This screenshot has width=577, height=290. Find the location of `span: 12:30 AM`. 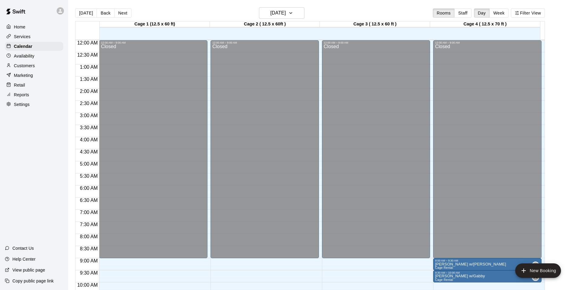

span: 12:30 AM is located at coordinates (88, 55).